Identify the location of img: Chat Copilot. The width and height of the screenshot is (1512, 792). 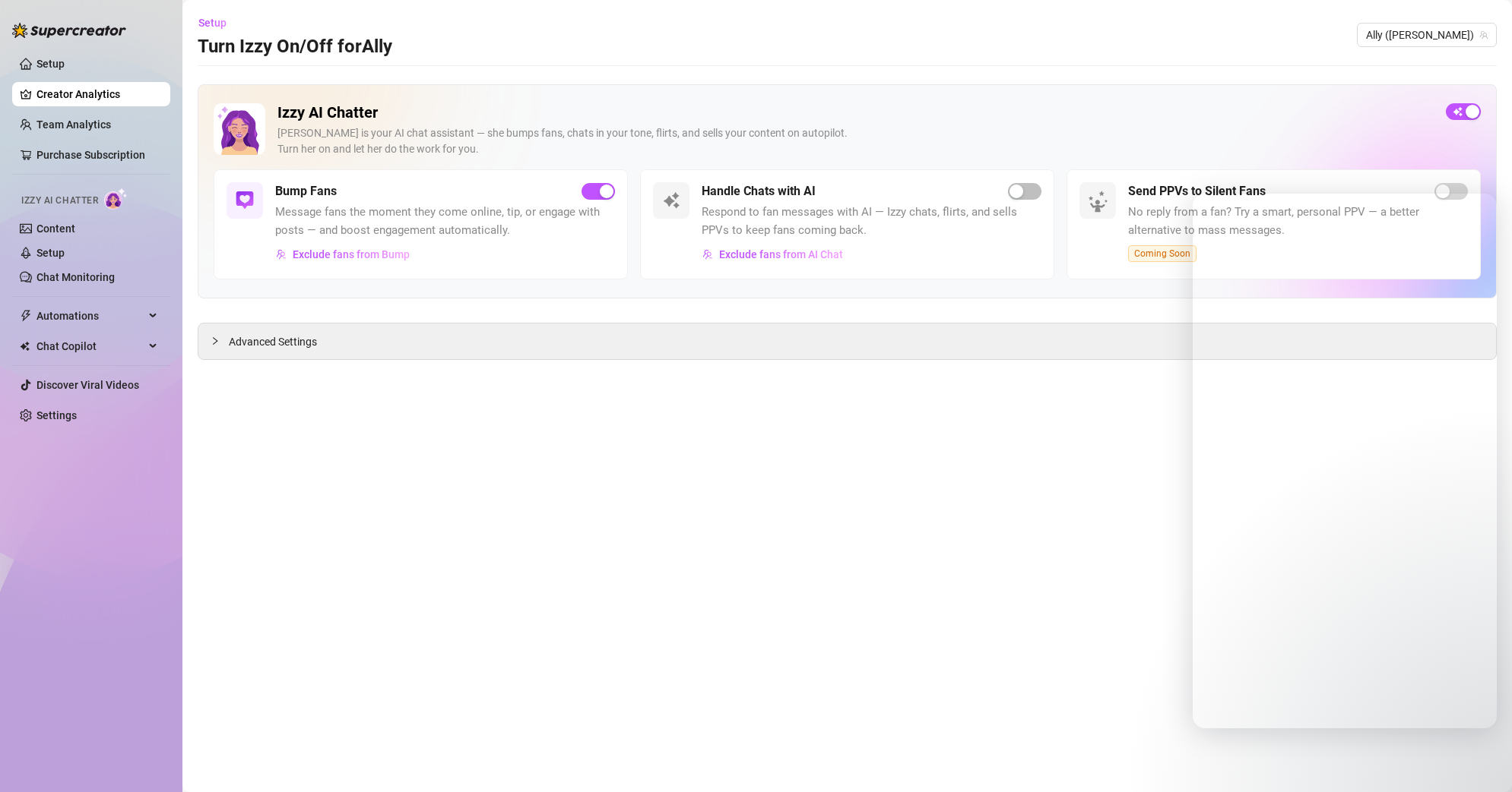
(24, 346).